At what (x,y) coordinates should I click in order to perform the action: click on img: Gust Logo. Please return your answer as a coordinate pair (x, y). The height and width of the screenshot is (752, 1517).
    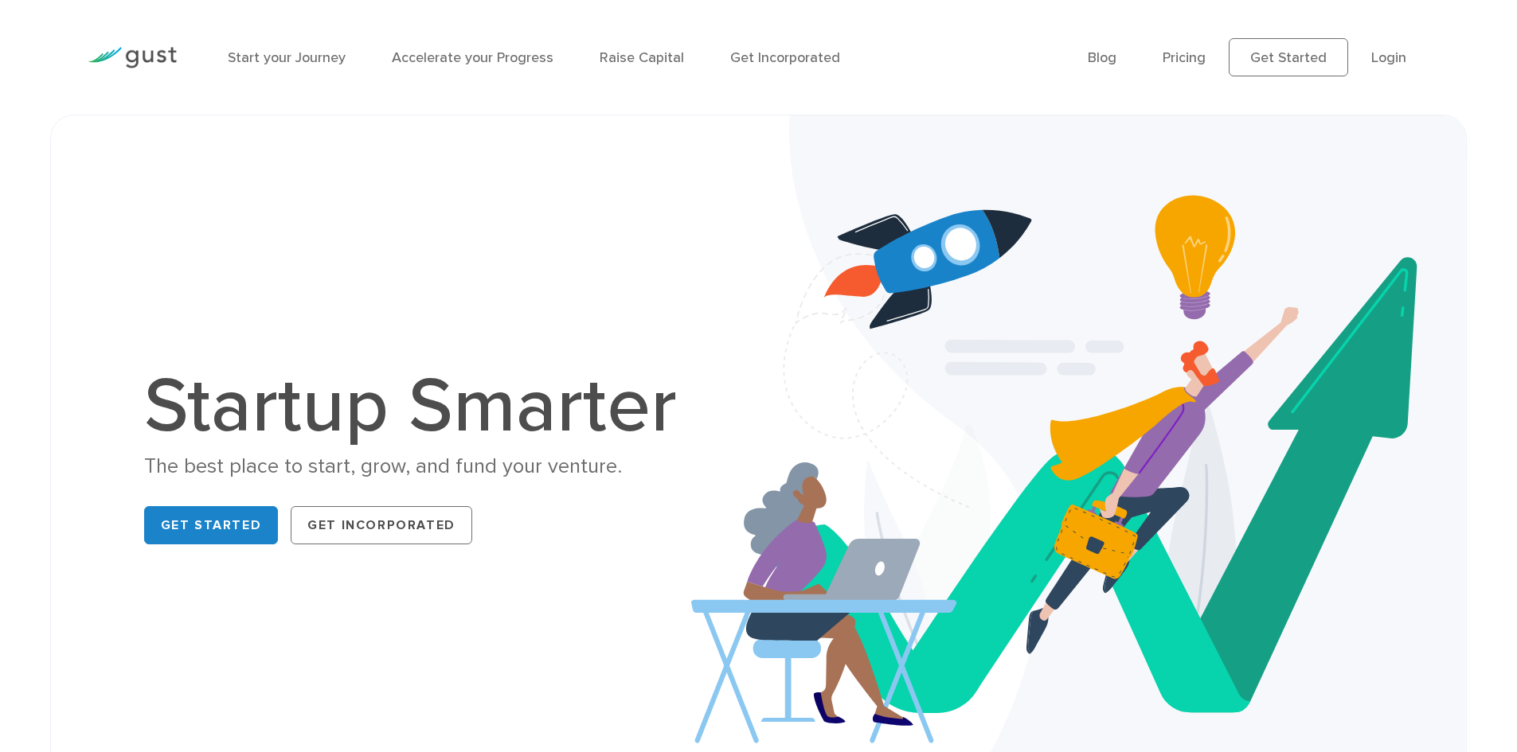
    Looking at the image, I should click on (132, 57).